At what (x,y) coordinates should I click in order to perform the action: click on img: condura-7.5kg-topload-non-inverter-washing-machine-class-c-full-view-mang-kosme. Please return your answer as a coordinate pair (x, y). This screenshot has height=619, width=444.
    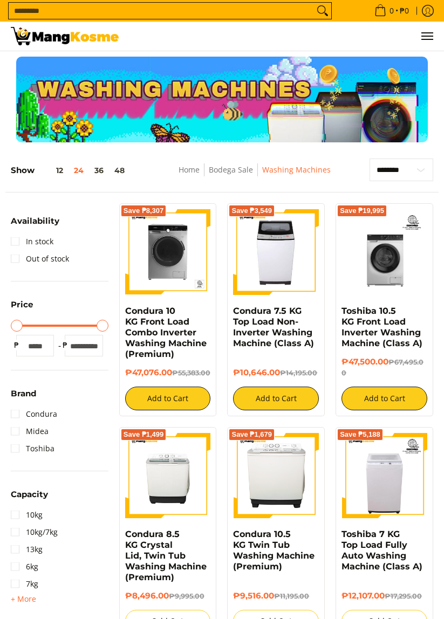
    Looking at the image, I should click on (276, 252).